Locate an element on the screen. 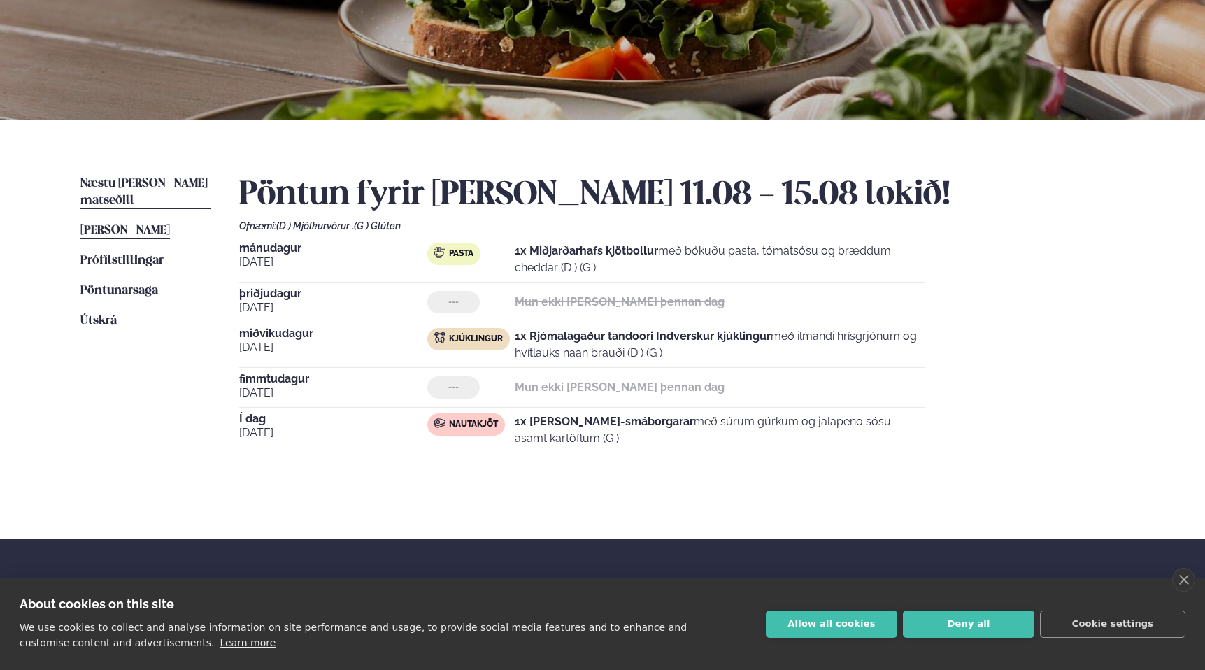  p: með bökuðu pasta, tómatsósu og bræddum cheddar (D ) (G ) is located at coordinates (720, 260).